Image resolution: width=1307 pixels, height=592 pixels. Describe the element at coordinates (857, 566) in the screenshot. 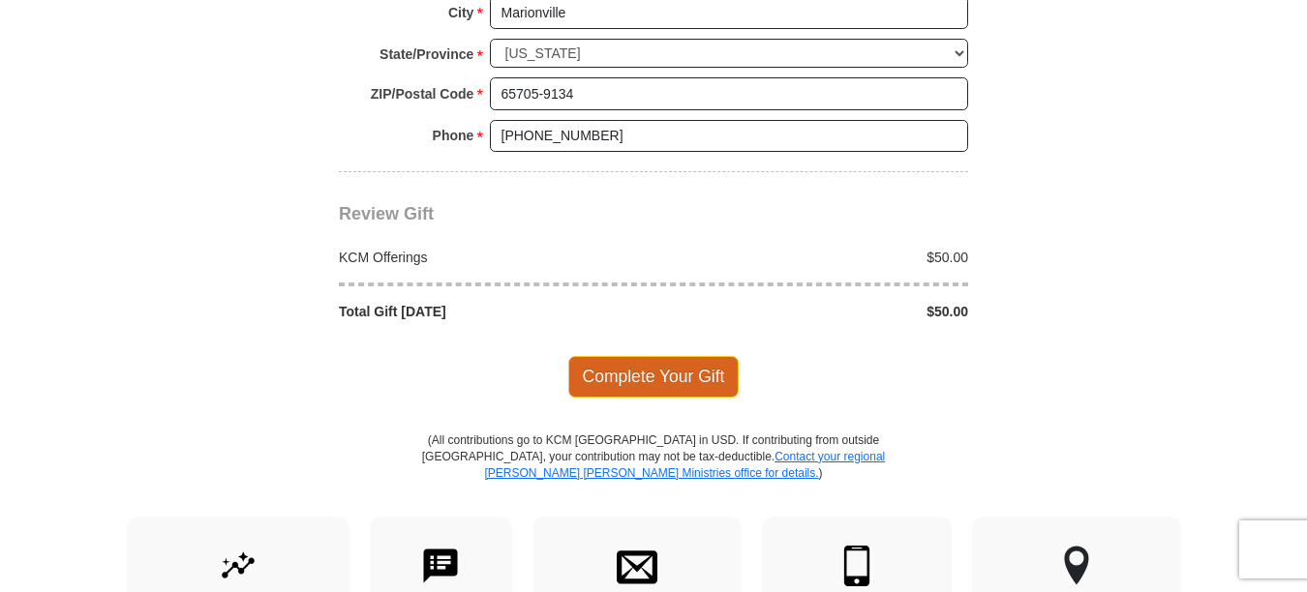

I see `img: mobile.svg` at that location.